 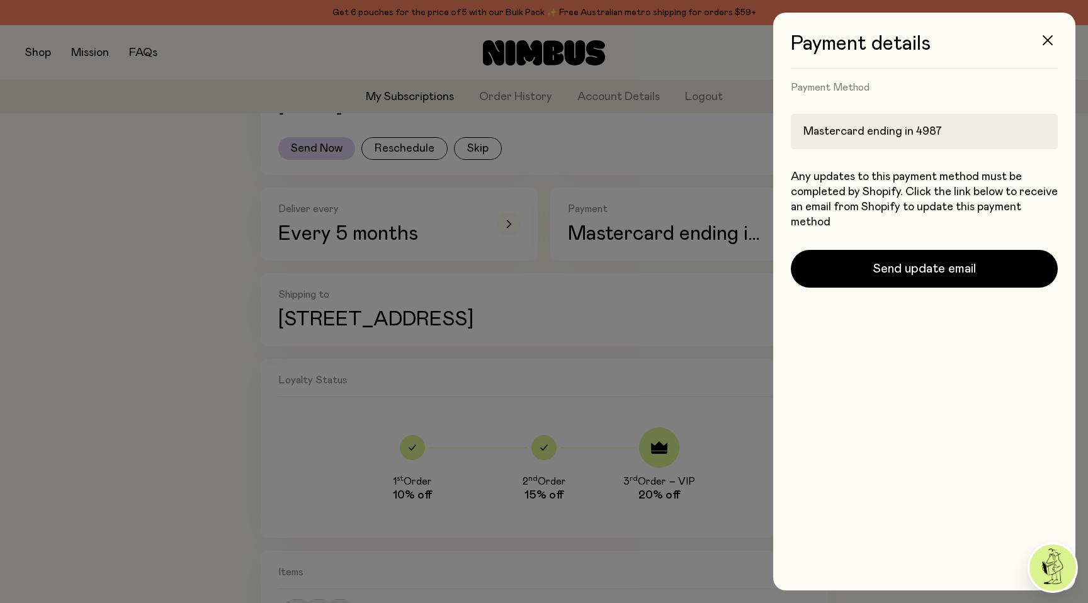 What do you see at coordinates (1053, 568) in the screenshot?
I see `img: agent` at bounding box center [1053, 568].